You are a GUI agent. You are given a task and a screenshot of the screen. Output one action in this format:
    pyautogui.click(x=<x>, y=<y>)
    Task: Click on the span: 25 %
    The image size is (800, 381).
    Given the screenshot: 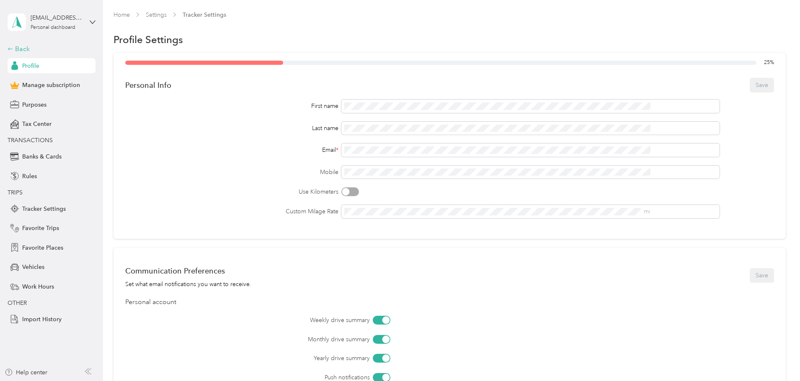 What is the action you would take?
    pyautogui.click(x=769, y=63)
    